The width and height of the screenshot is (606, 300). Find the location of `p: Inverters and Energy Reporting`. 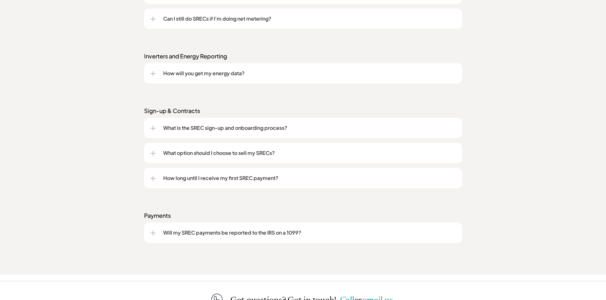

p: Inverters and Energy Reporting is located at coordinates (303, 56).